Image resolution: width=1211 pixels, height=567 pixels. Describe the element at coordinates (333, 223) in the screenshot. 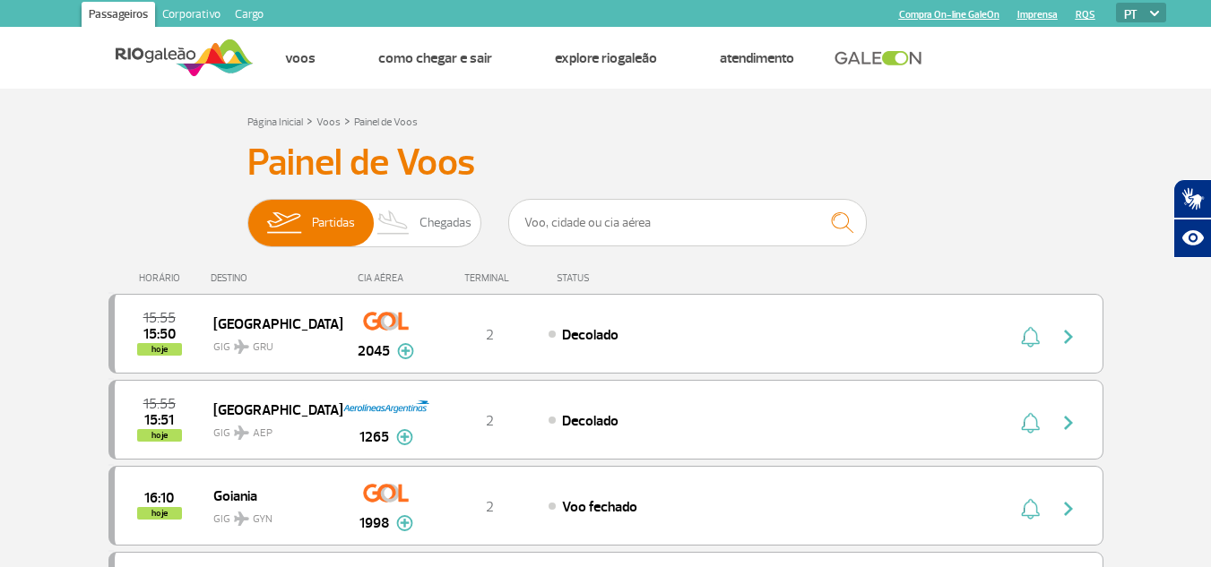

I see `span: Partidas` at that location.